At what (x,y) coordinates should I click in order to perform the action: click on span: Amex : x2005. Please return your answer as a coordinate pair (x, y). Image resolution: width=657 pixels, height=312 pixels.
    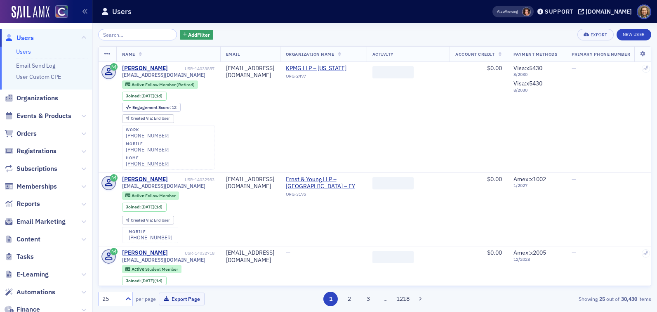
    Looking at the image, I should click on (529, 252).